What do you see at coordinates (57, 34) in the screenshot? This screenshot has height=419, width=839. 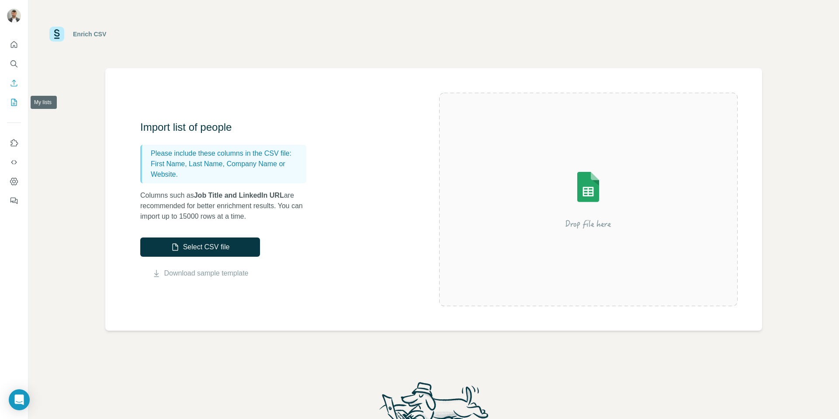 I see `img: Surfe Logo` at bounding box center [57, 34].